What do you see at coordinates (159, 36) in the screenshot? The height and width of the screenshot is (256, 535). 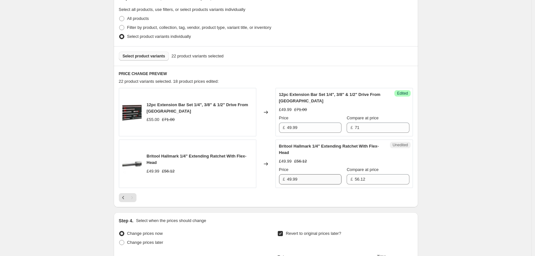 I see `span: Select product variants individually` at bounding box center [159, 36].